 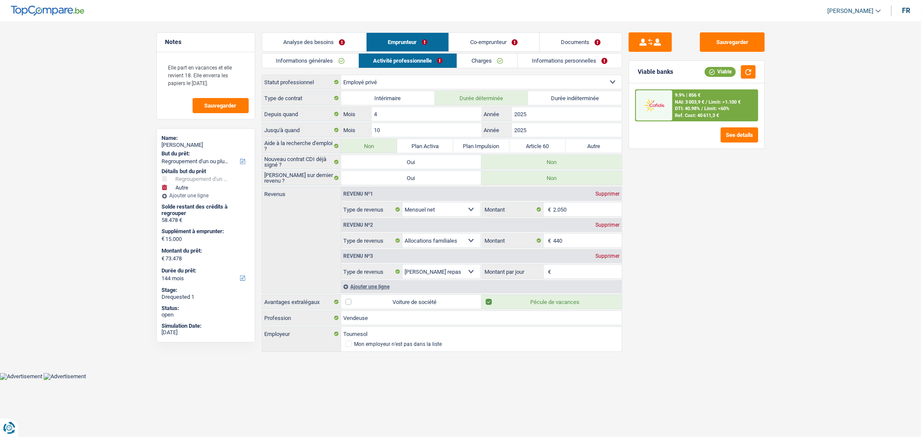 What do you see at coordinates (575, 98) in the screenshot?
I see `label: Durée indéterminée` at bounding box center [575, 98].